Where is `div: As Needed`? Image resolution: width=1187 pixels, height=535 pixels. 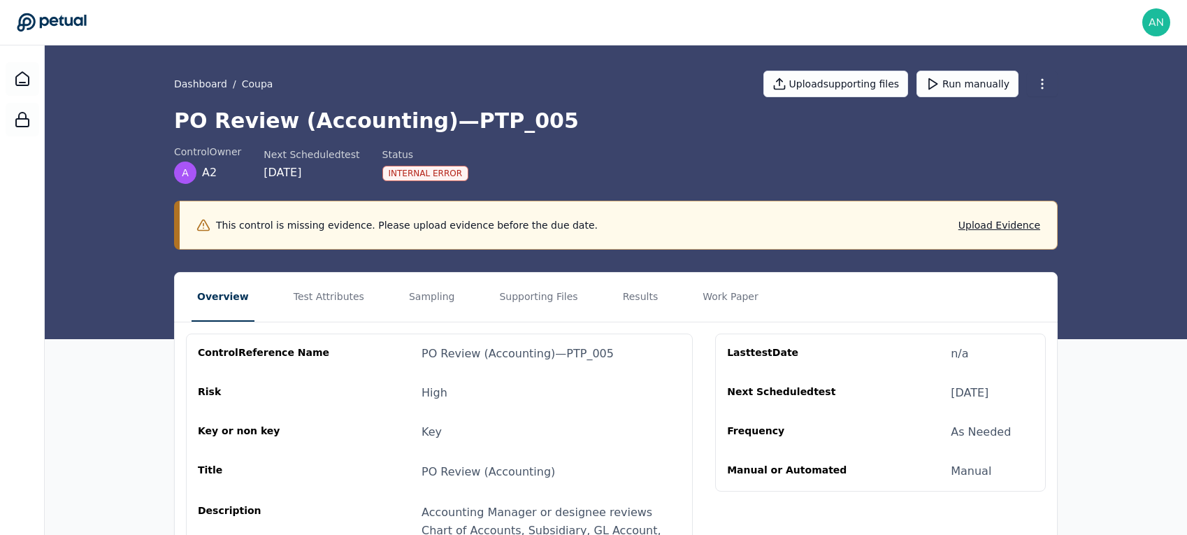
div: As Needed is located at coordinates (981, 432).